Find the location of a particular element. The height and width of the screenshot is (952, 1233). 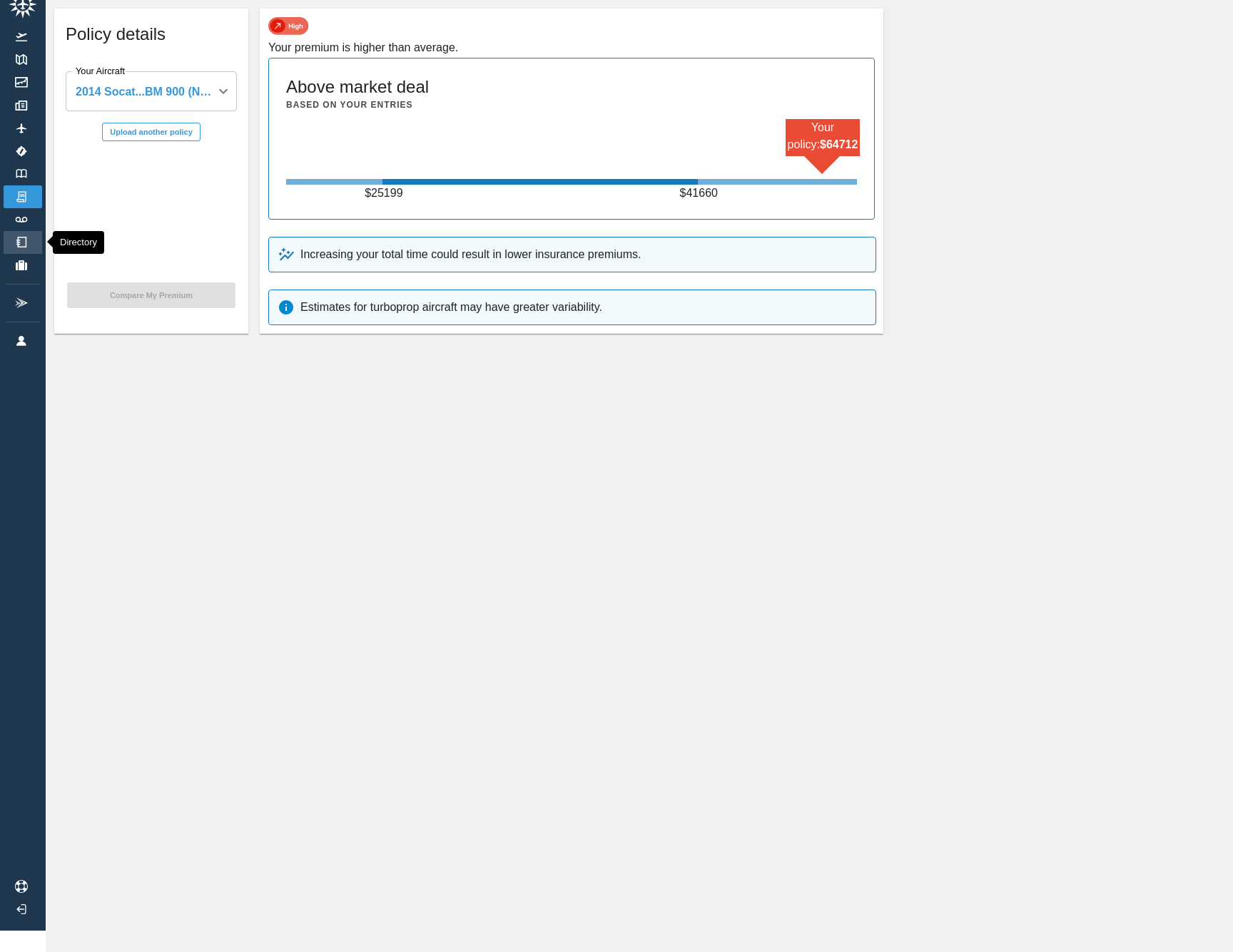

h6: Based on your entries is located at coordinates (349, 105).